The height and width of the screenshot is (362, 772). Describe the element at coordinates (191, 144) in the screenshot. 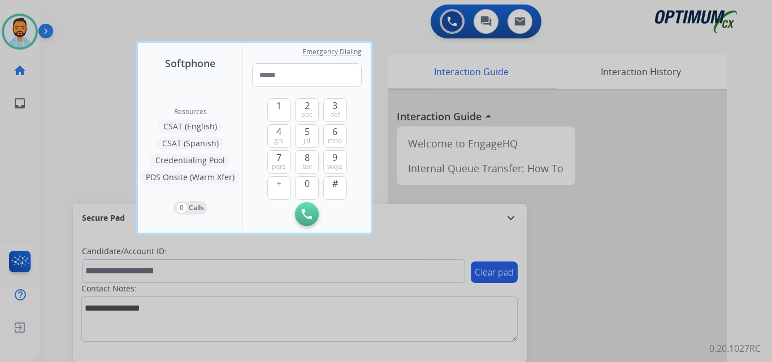

I see `button: CSAT (Spanish)` at that location.